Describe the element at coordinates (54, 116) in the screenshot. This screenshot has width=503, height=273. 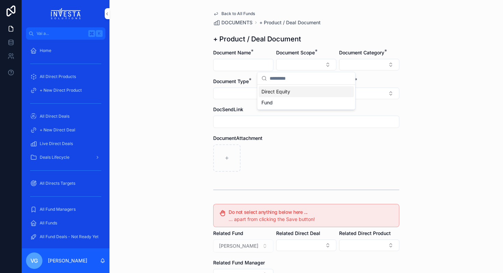
I see `span: All Direct Deals` at that location.